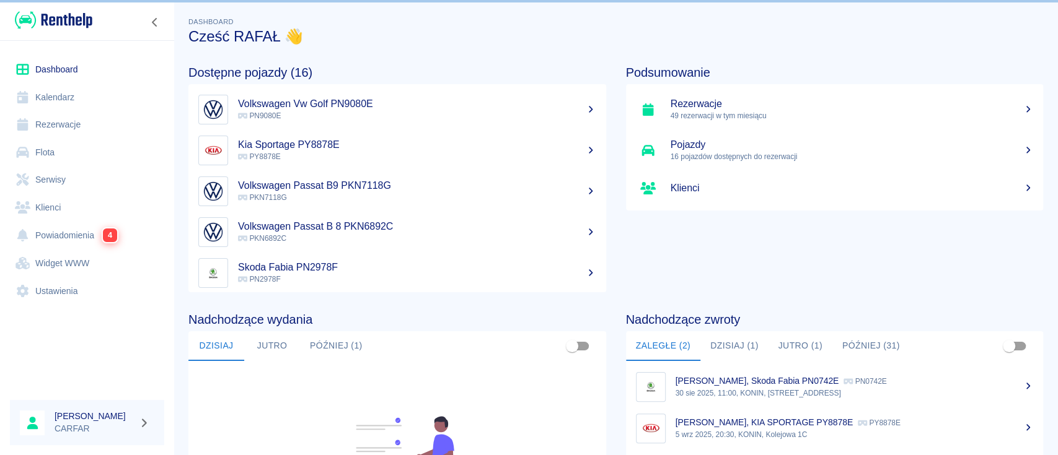 The image size is (1058, 455). I want to click on p: PY8878E, so click(879, 423).